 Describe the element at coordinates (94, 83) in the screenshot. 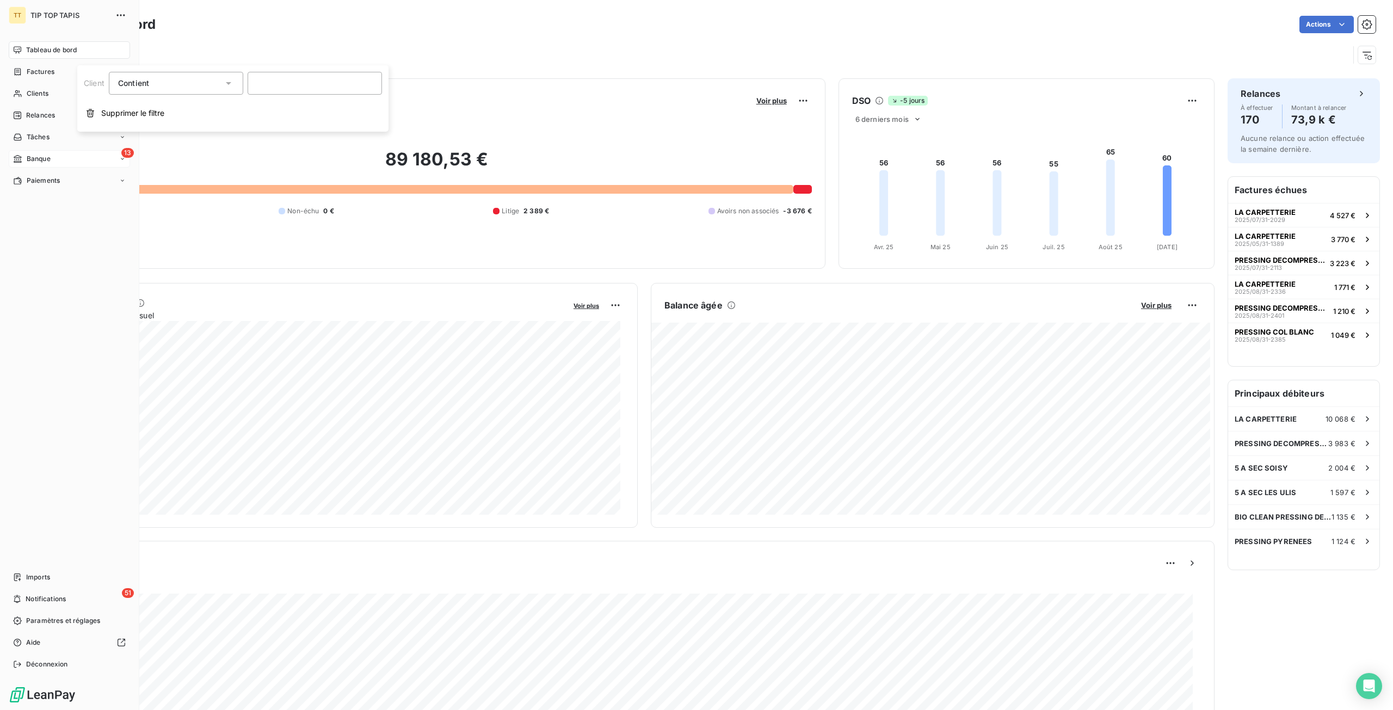

I see `span: Client` at that location.